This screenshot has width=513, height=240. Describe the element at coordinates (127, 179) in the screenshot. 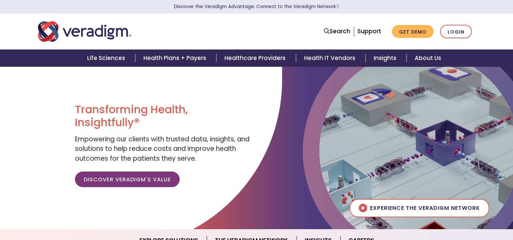

I see `a: Discover Veradigm's Value` at that location.